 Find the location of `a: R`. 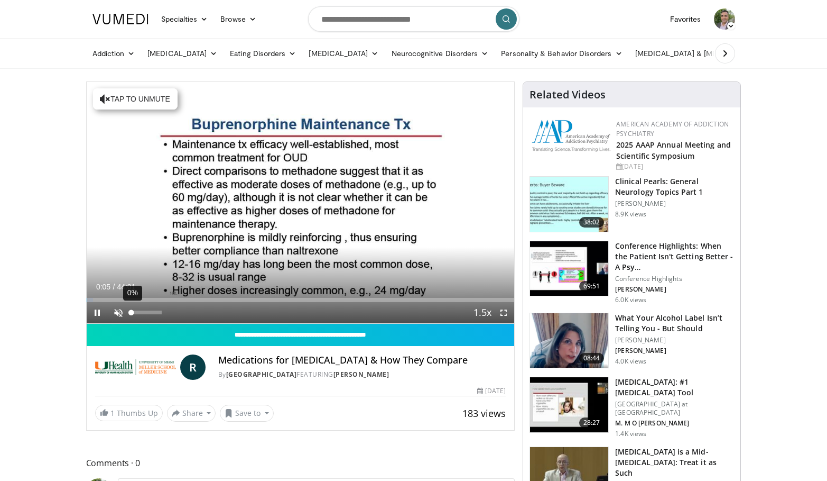

a: R is located at coordinates (193, 367).